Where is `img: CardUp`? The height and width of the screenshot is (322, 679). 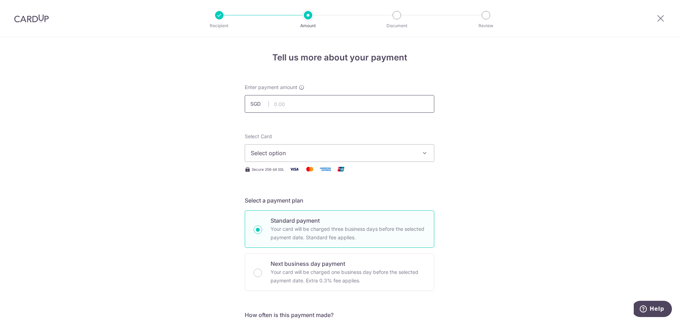
img: CardUp is located at coordinates (31, 18).